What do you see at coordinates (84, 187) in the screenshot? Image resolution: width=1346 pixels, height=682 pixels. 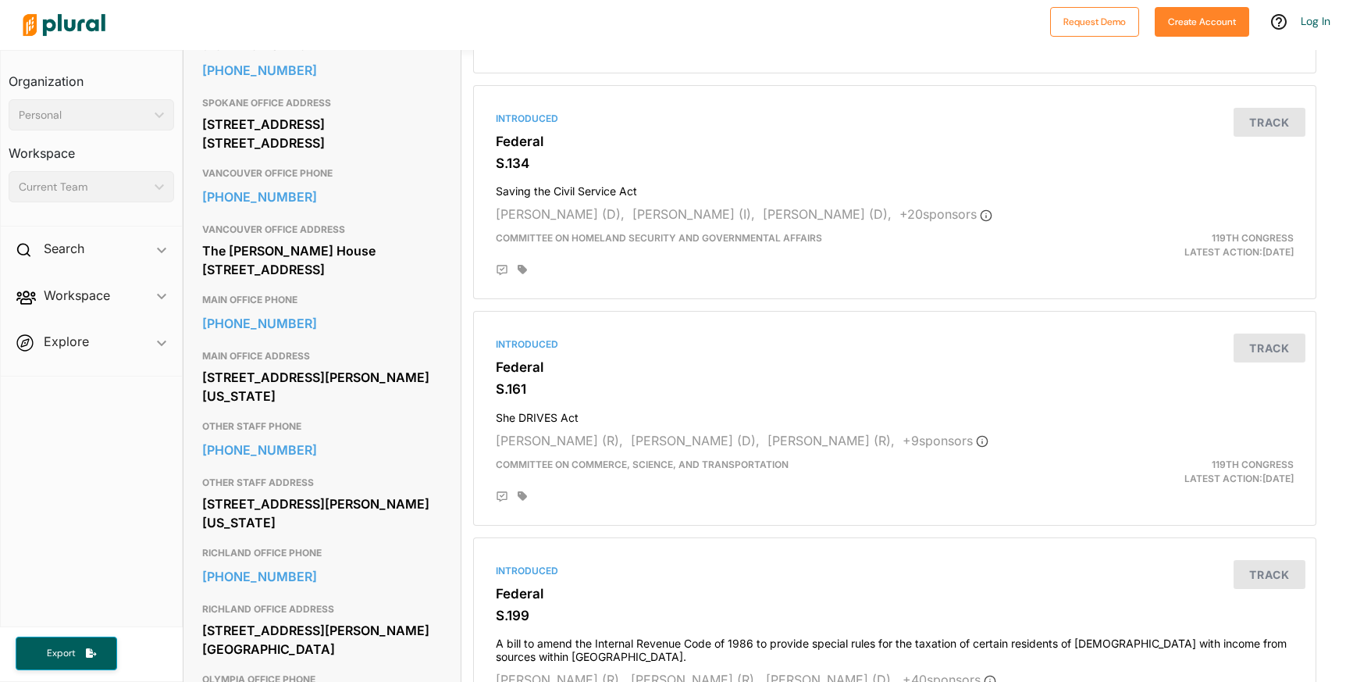 I see `div: Current Team` at bounding box center [84, 187].